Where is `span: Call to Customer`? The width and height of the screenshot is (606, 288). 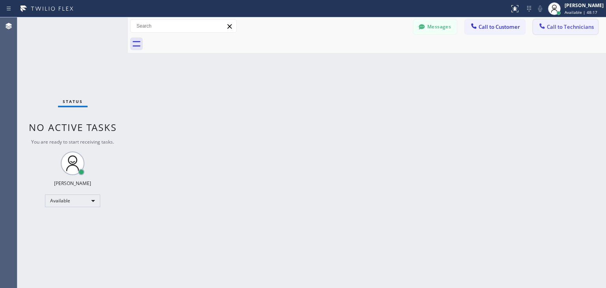 span: Call to Customer is located at coordinates (499, 27).